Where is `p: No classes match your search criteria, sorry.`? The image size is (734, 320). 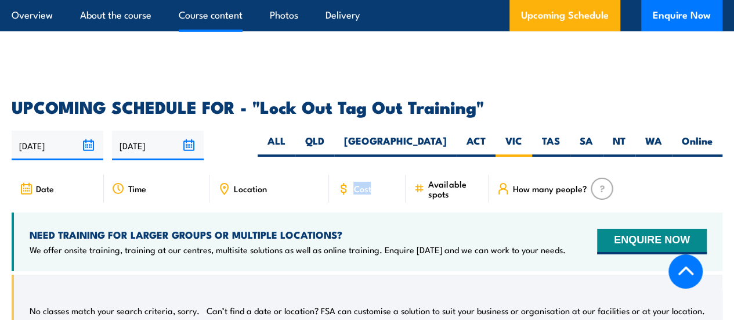 p: No classes match your search criteria, sorry. is located at coordinates (114, 310).